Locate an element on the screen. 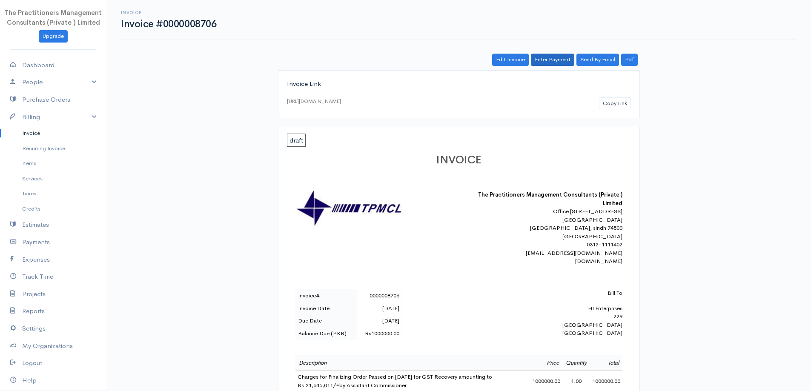 This screenshot has width=811, height=391. h6: Invoice is located at coordinates (169, 12).